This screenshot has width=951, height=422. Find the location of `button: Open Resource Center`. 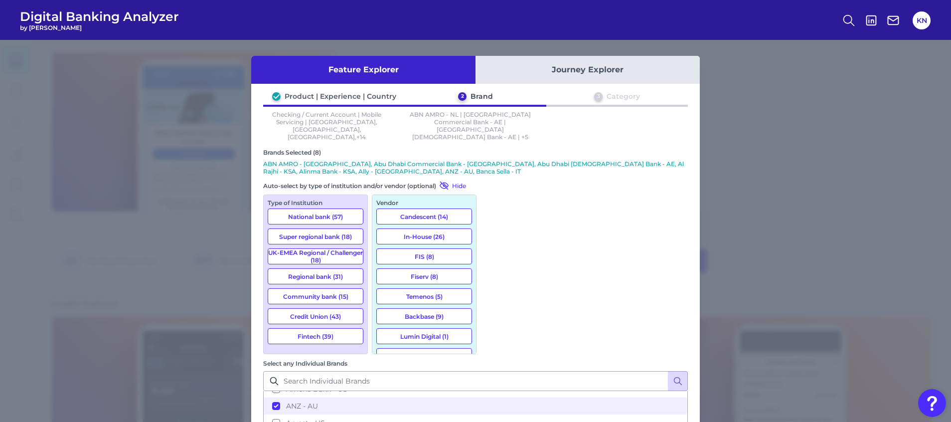

button: Open Resource Center is located at coordinates (932, 403).